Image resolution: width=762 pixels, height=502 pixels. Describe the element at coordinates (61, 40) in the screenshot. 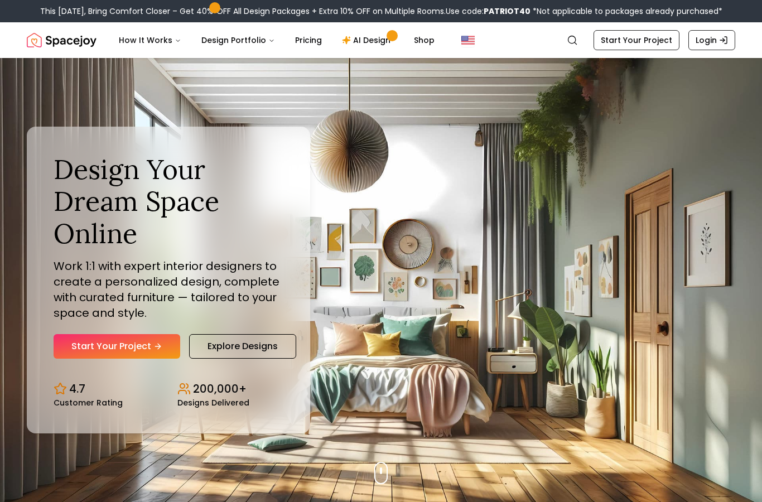

I see `a: Spacejoy` at that location.